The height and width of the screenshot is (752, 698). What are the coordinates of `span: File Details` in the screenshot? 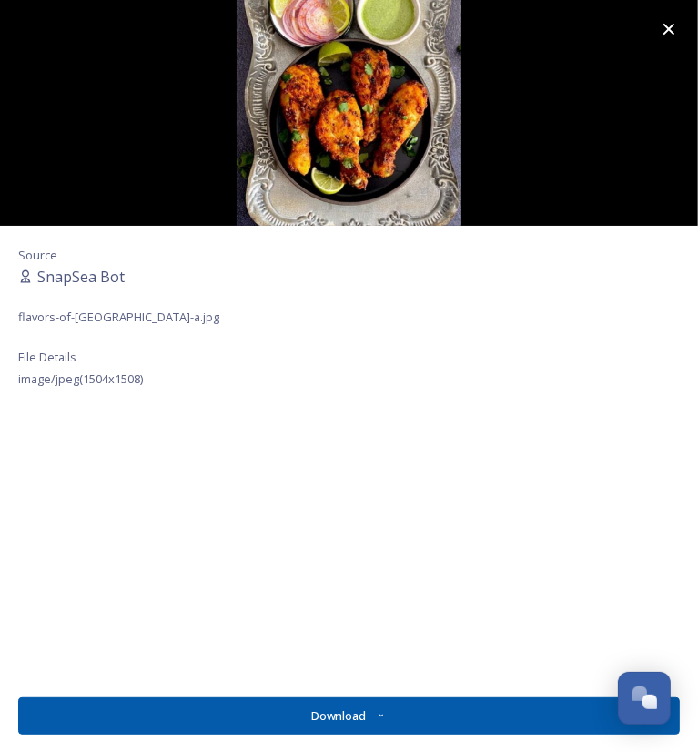 It's located at (47, 357).